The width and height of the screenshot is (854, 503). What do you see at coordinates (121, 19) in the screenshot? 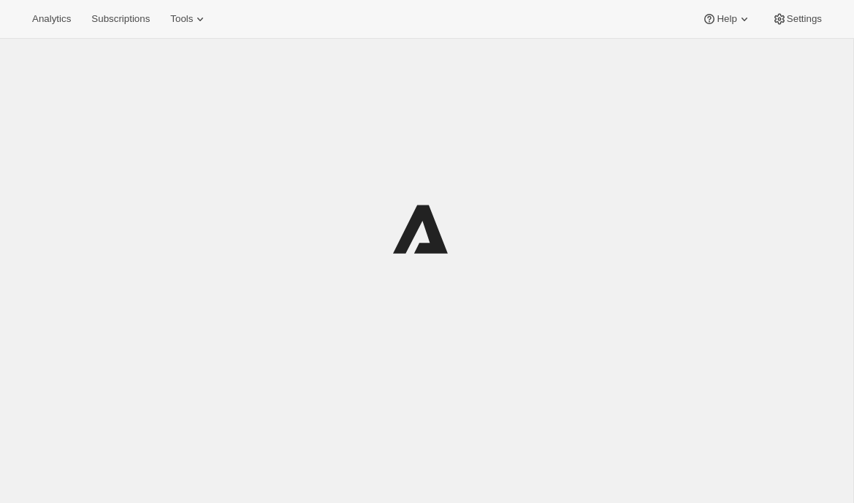
I see `span: Subscriptions` at bounding box center [121, 19].